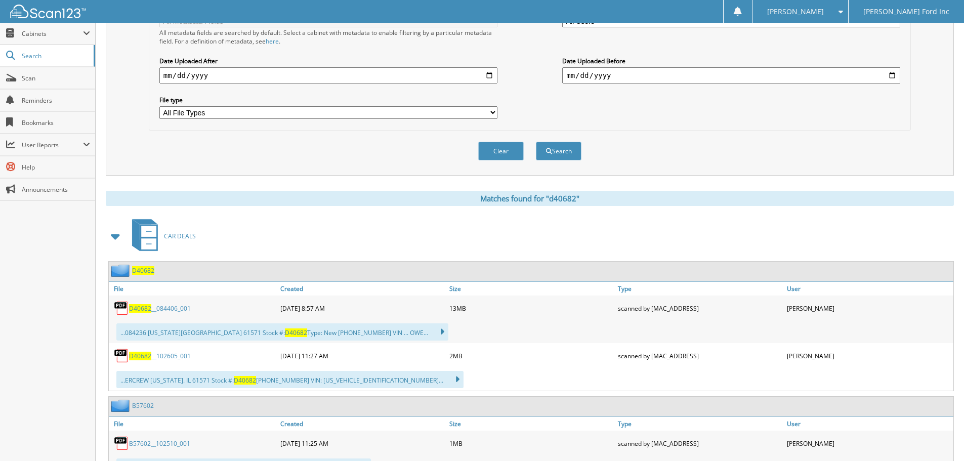 Image resolution: width=964 pixels, height=461 pixels. What do you see at coordinates (329, 75) in the screenshot?
I see `input: start` at bounding box center [329, 75].